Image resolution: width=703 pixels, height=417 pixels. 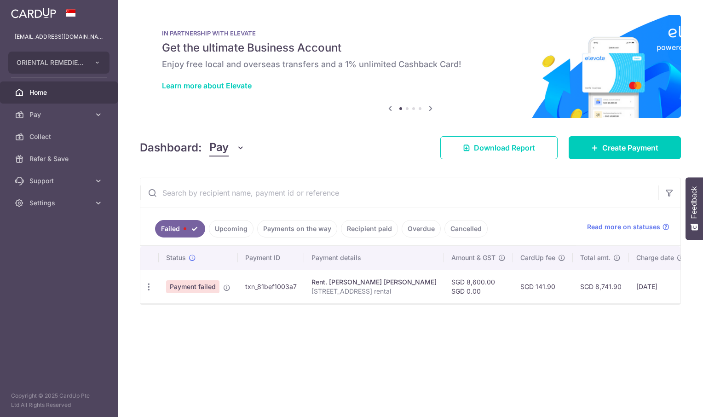 What do you see at coordinates (504, 148) in the screenshot?
I see `span: Download Report` at bounding box center [504, 148].